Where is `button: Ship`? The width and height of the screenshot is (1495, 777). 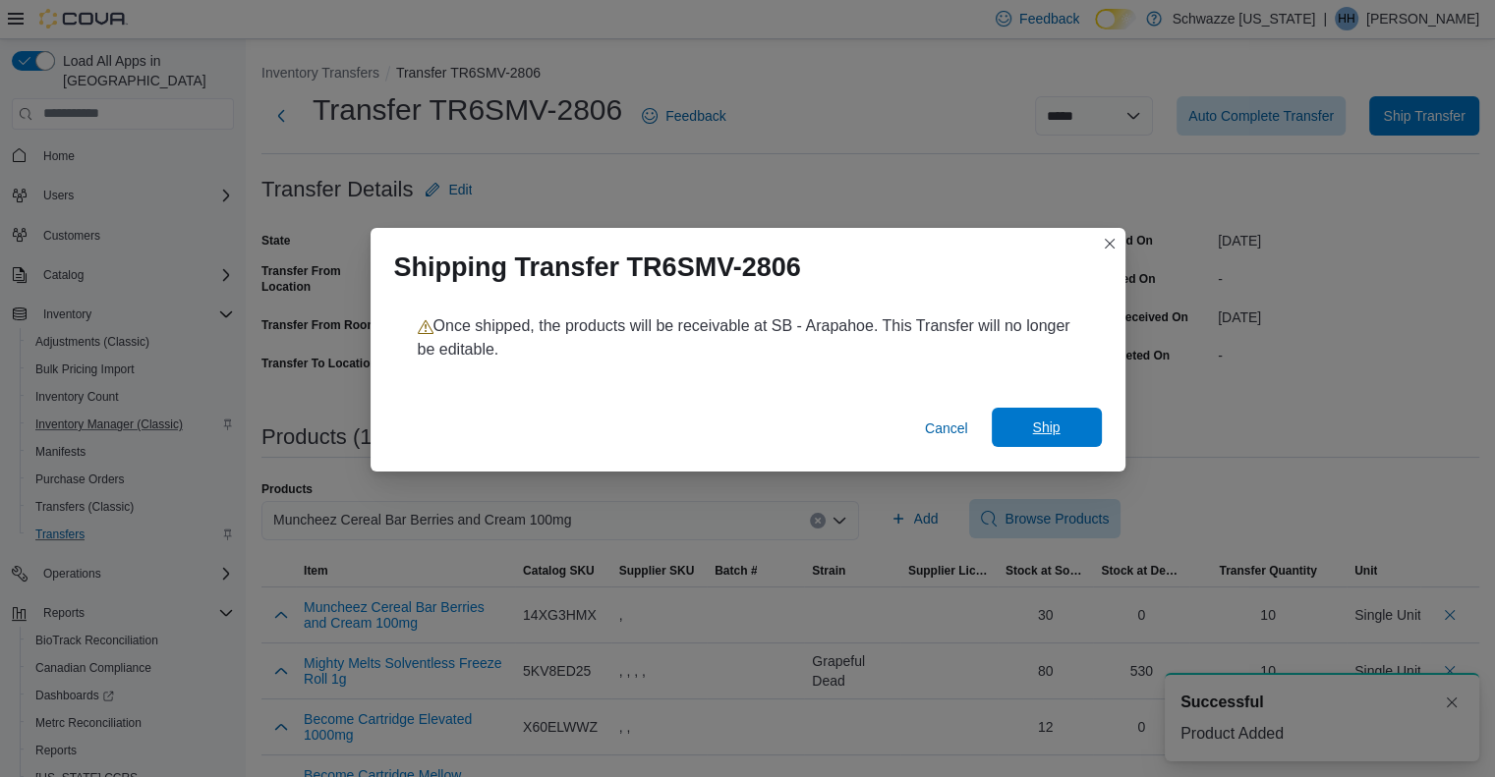 button: Ship is located at coordinates (1047, 428).